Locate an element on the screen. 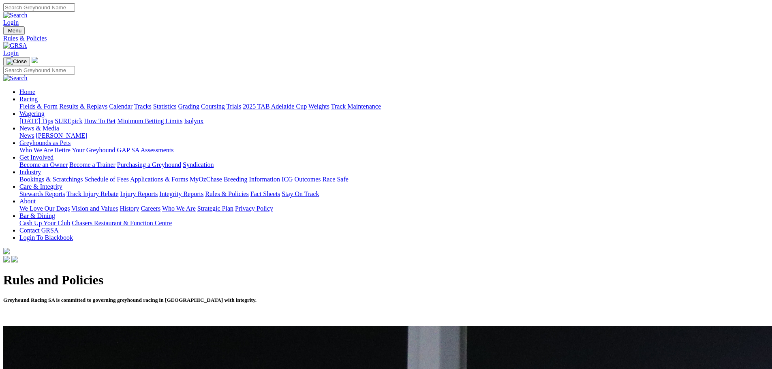 The height and width of the screenshot is (369, 772). a: Become an Owner is located at coordinates (43, 165).